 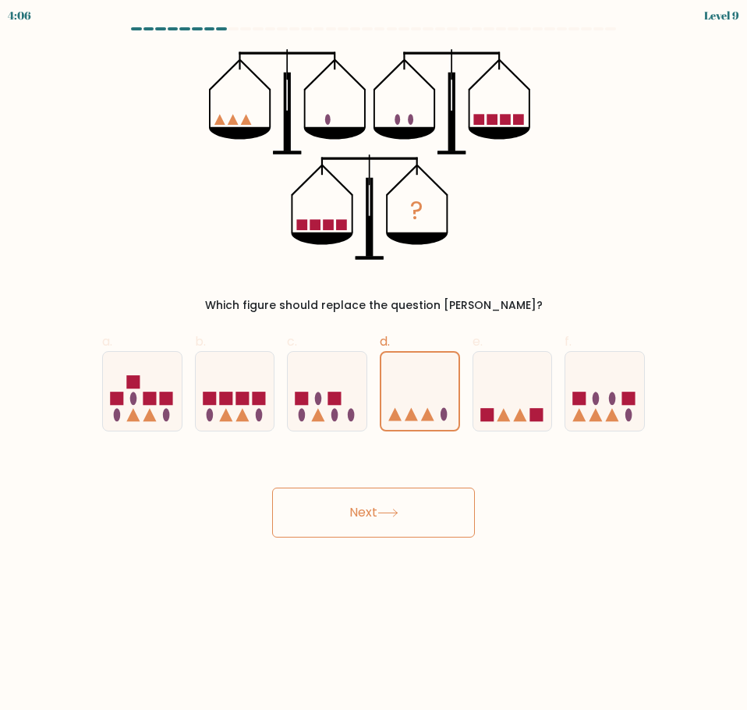 I want to click on span: e., so click(x=477, y=341).